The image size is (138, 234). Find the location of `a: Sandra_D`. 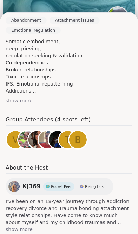

a: Sandra_D is located at coordinates (58, 139).